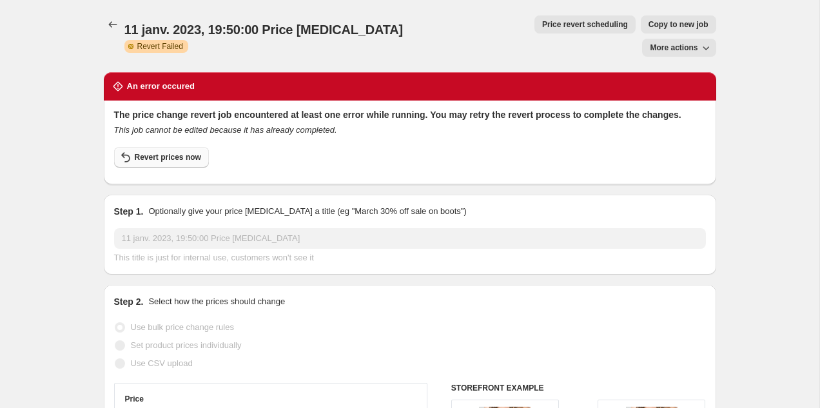  I want to click on span: Set product prices individually, so click(186, 345).